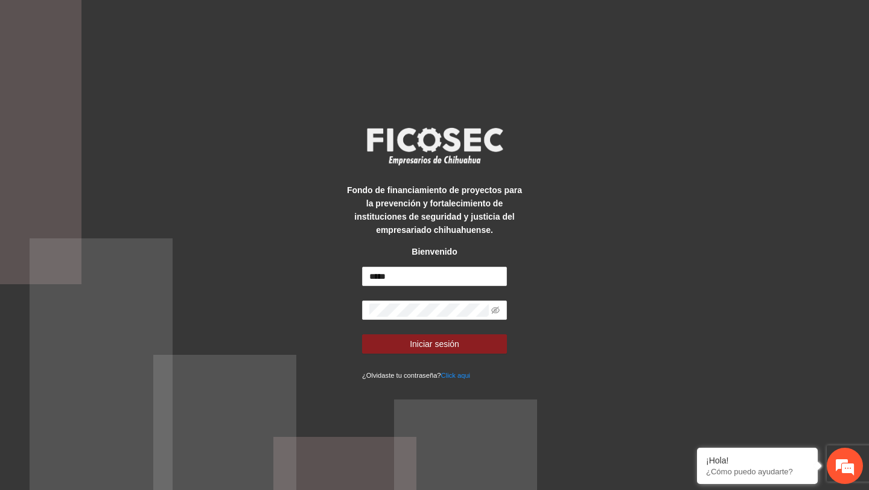 This screenshot has height=490, width=869. I want to click on span: eye-invisible, so click(495, 310).